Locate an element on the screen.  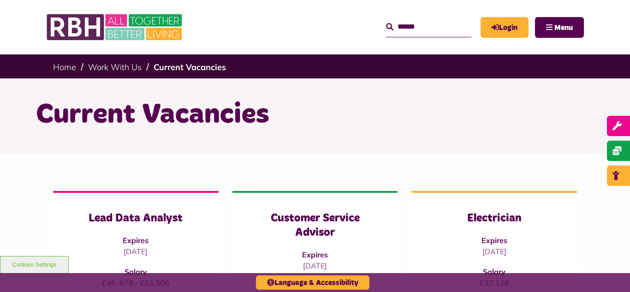
h1: Current Vacancies is located at coordinates (315, 115).